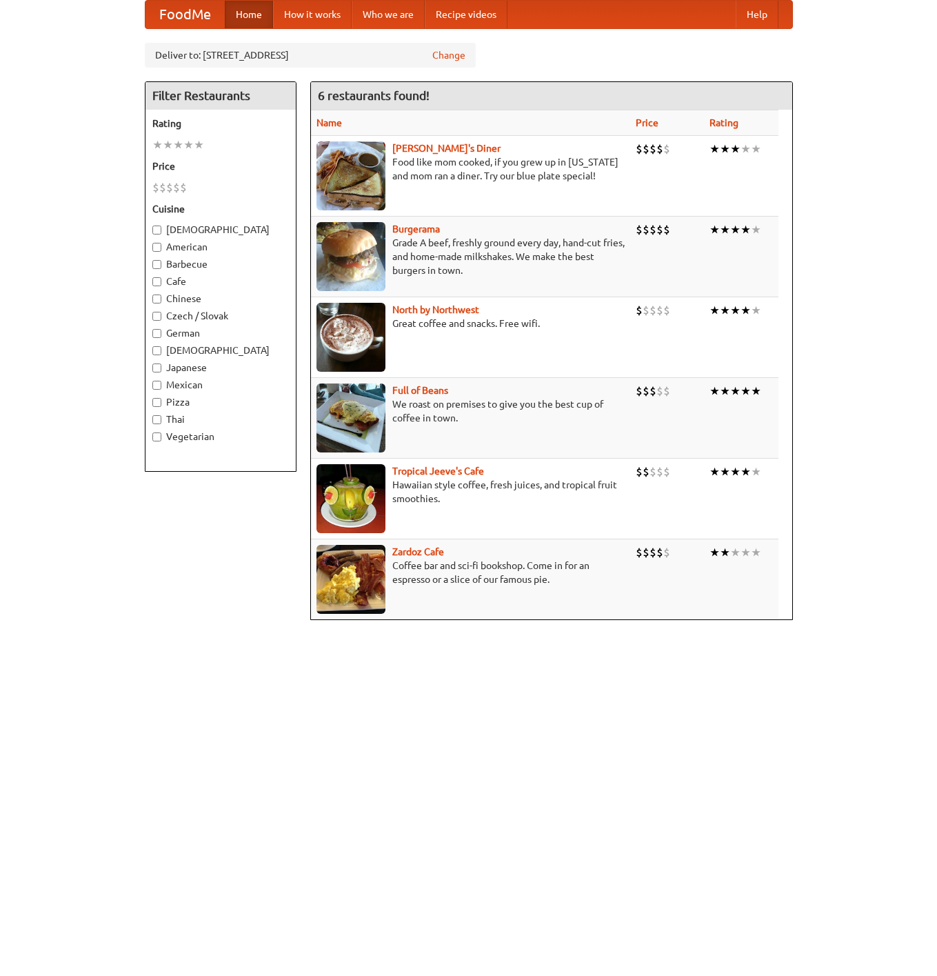 Image resolution: width=937 pixels, height=976 pixels. What do you see at coordinates (757, 14) in the screenshot?
I see `a: Help` at bounding box center [757, 14].